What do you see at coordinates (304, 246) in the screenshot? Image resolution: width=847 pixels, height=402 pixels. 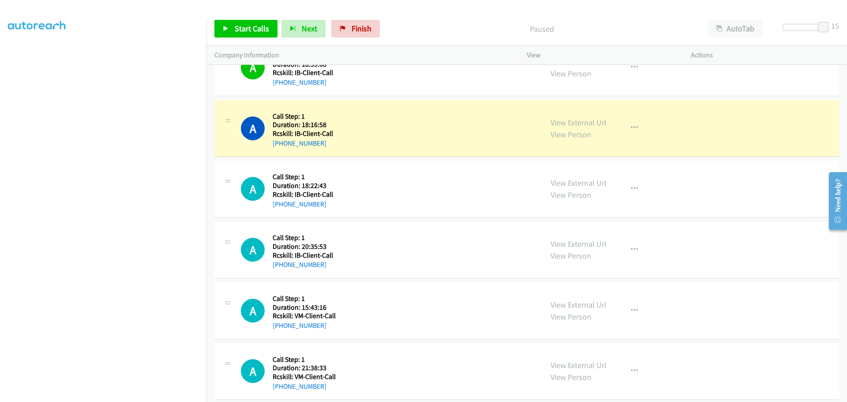 I see `h5: Duration: 20:35:53` at bounding box center [304, 246].